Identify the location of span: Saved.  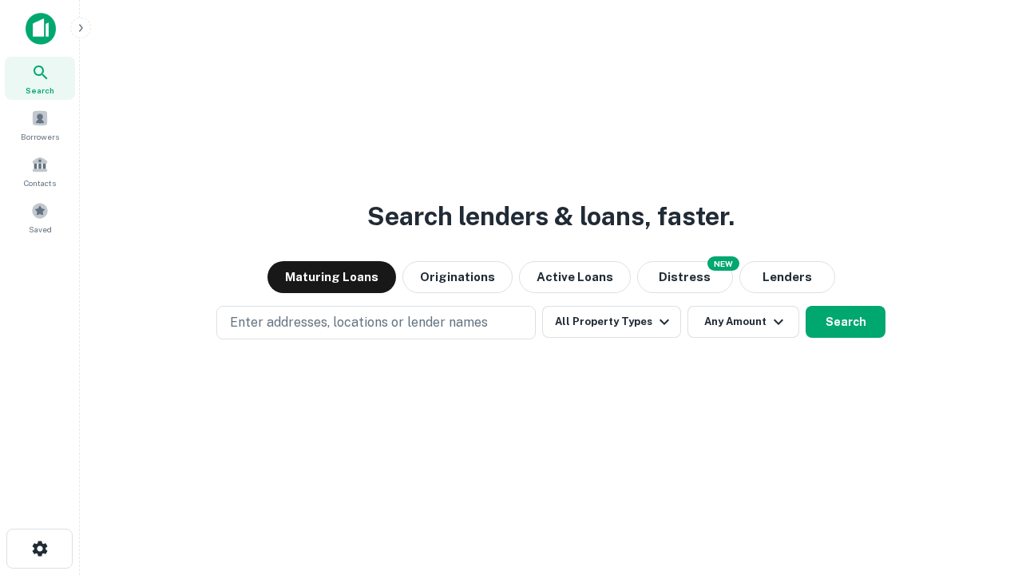
(40, 229).